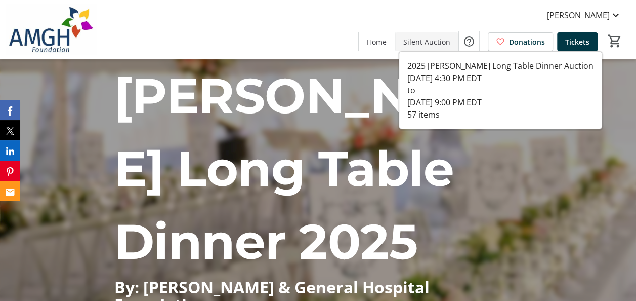  I want to click on button: Cart, so click(615, 41).